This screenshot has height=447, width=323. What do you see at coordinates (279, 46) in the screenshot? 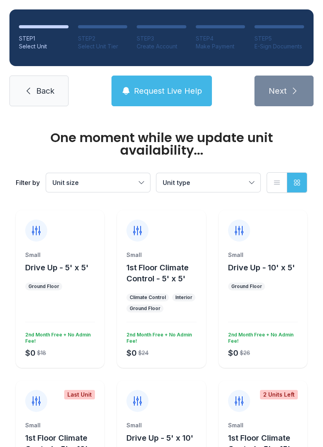
I see `div: E-Sign Documents` at bounding box center [279, 46].